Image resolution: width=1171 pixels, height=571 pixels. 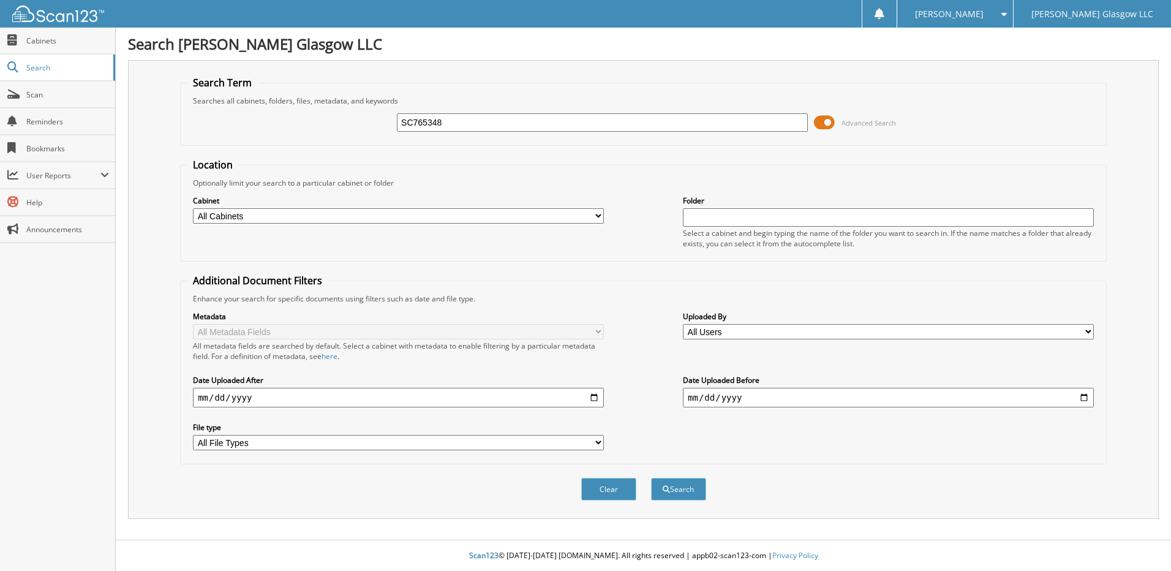 I want to click on label: Date Uploaded After, so click(x=398, y=380).